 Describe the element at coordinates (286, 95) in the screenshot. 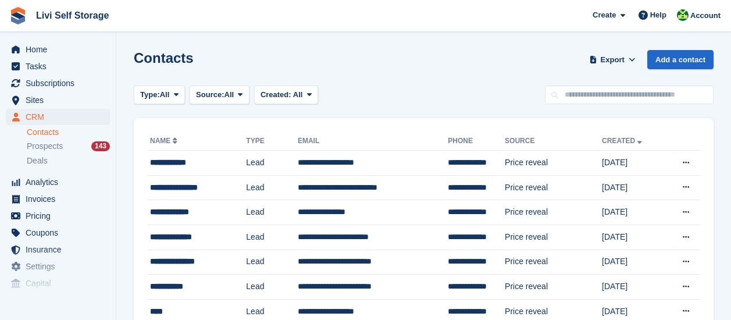

I see `button: Created: All` at that location.